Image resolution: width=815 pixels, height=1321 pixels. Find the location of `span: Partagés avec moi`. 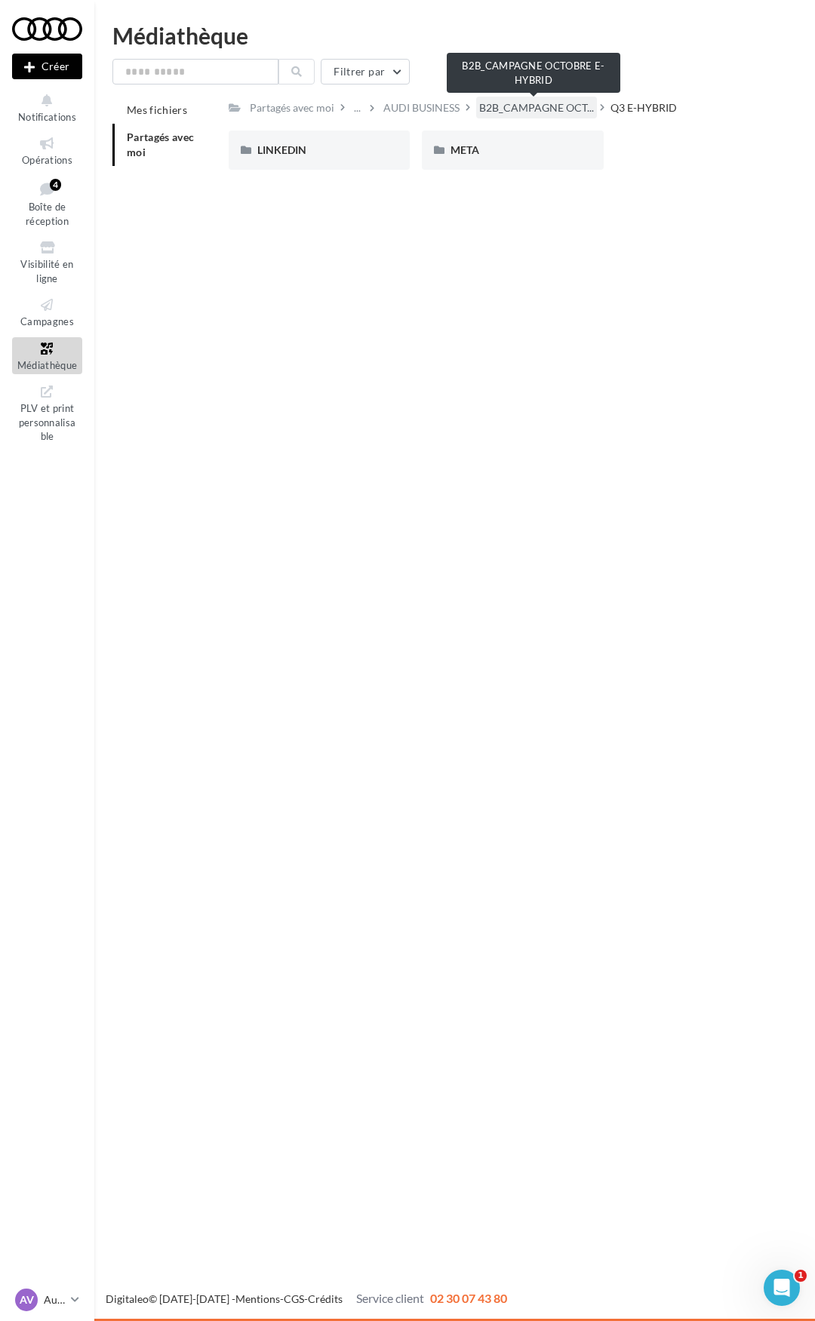

span: Partagés avec moi is located at coordinates (161, 144).